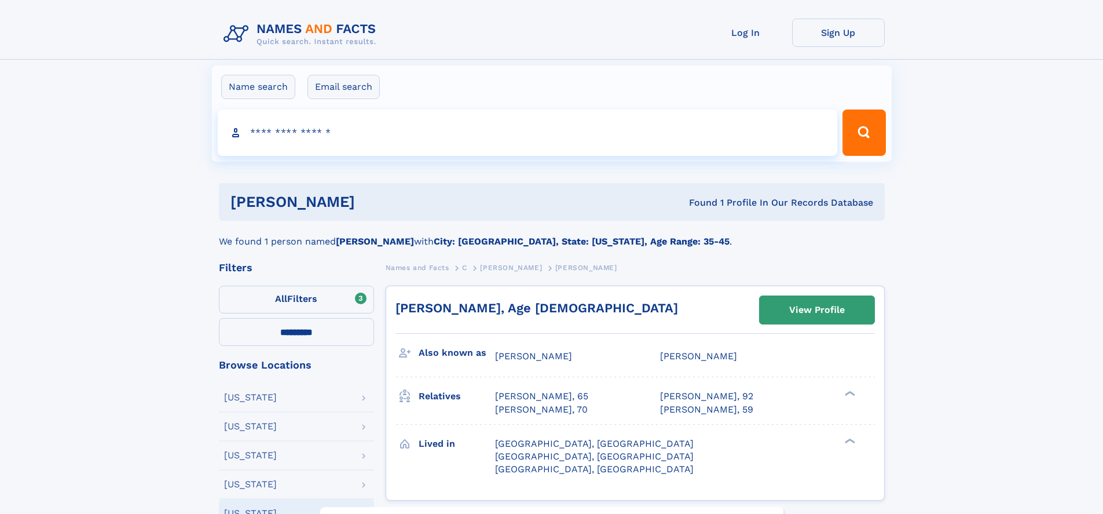 Image resolution: width=1103 pixels, height=514 pixels. What do you see at coordinates (302, 34) in the screenshot?
I see `img: Logo Names and Facts` at bounding box center [302, 34].